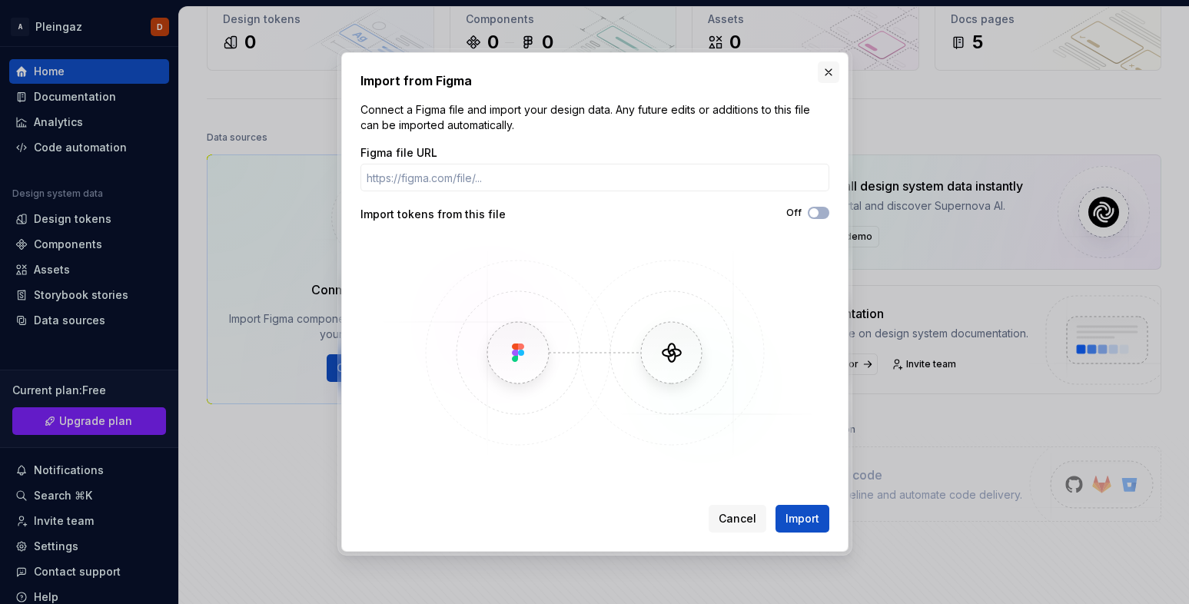  I want to click on h2: Import from Figma, so click(595, 81).